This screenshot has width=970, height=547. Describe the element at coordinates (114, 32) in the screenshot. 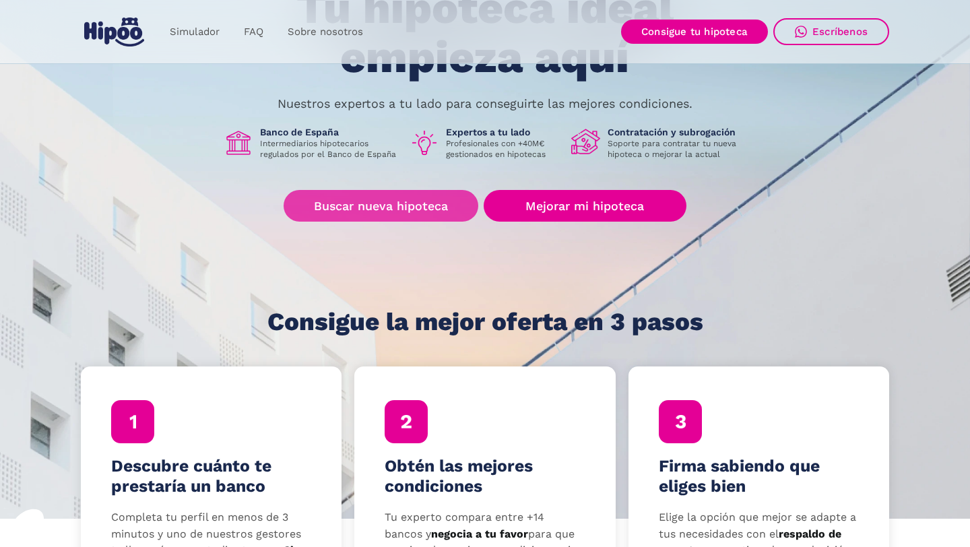

I see `a: home` at that location.